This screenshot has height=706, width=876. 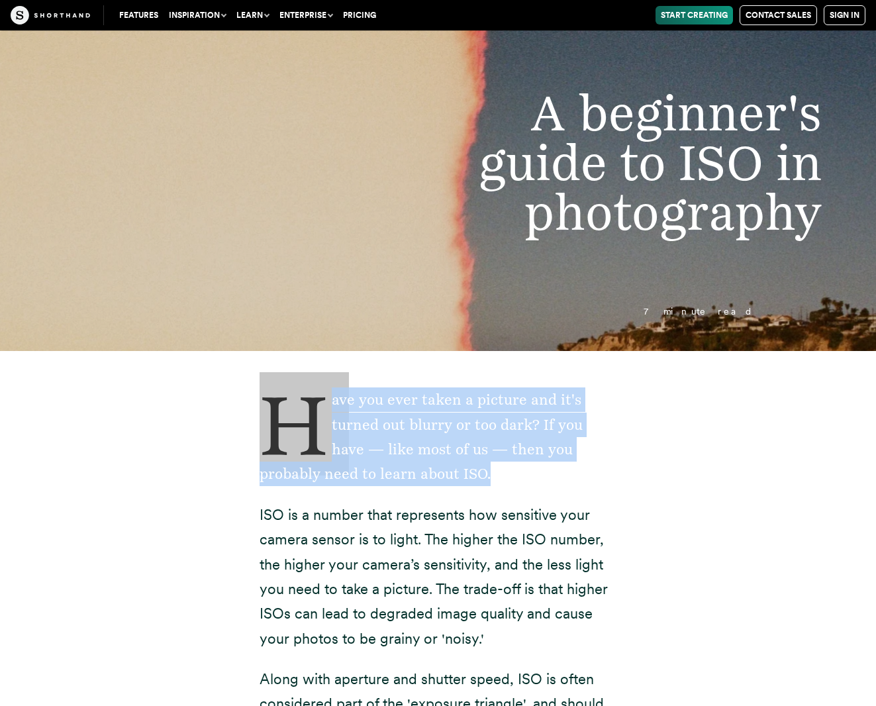 I want to click on a: Pricing, so click(x=360, y=15).